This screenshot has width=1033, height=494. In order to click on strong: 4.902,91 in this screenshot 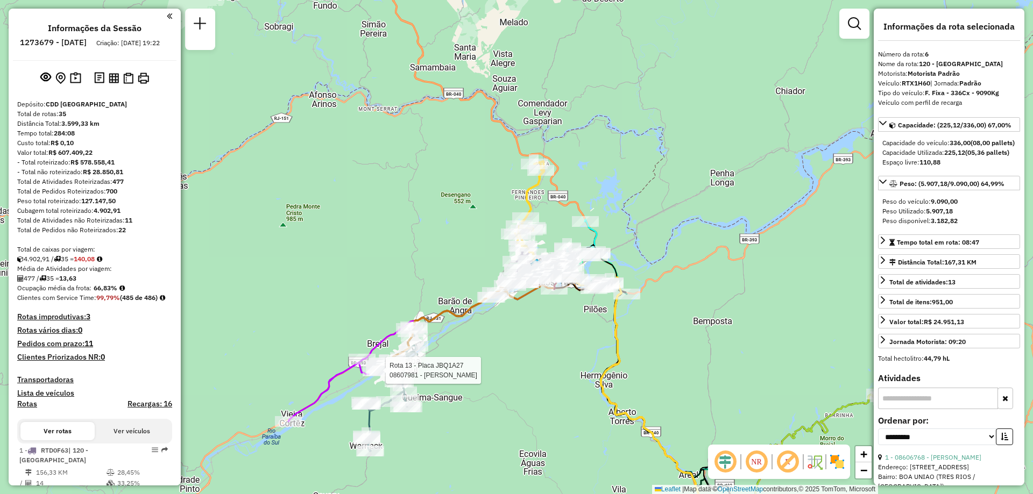, I will do `click(107, 210)`.